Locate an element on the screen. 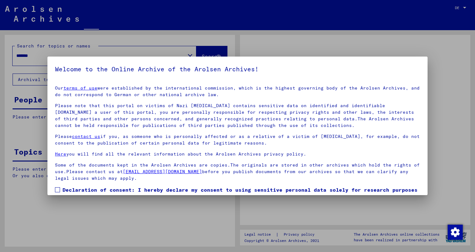 Image resolution: width=475 pixels, height=252 pixels. a: Here is located at coordinates (61, 154).